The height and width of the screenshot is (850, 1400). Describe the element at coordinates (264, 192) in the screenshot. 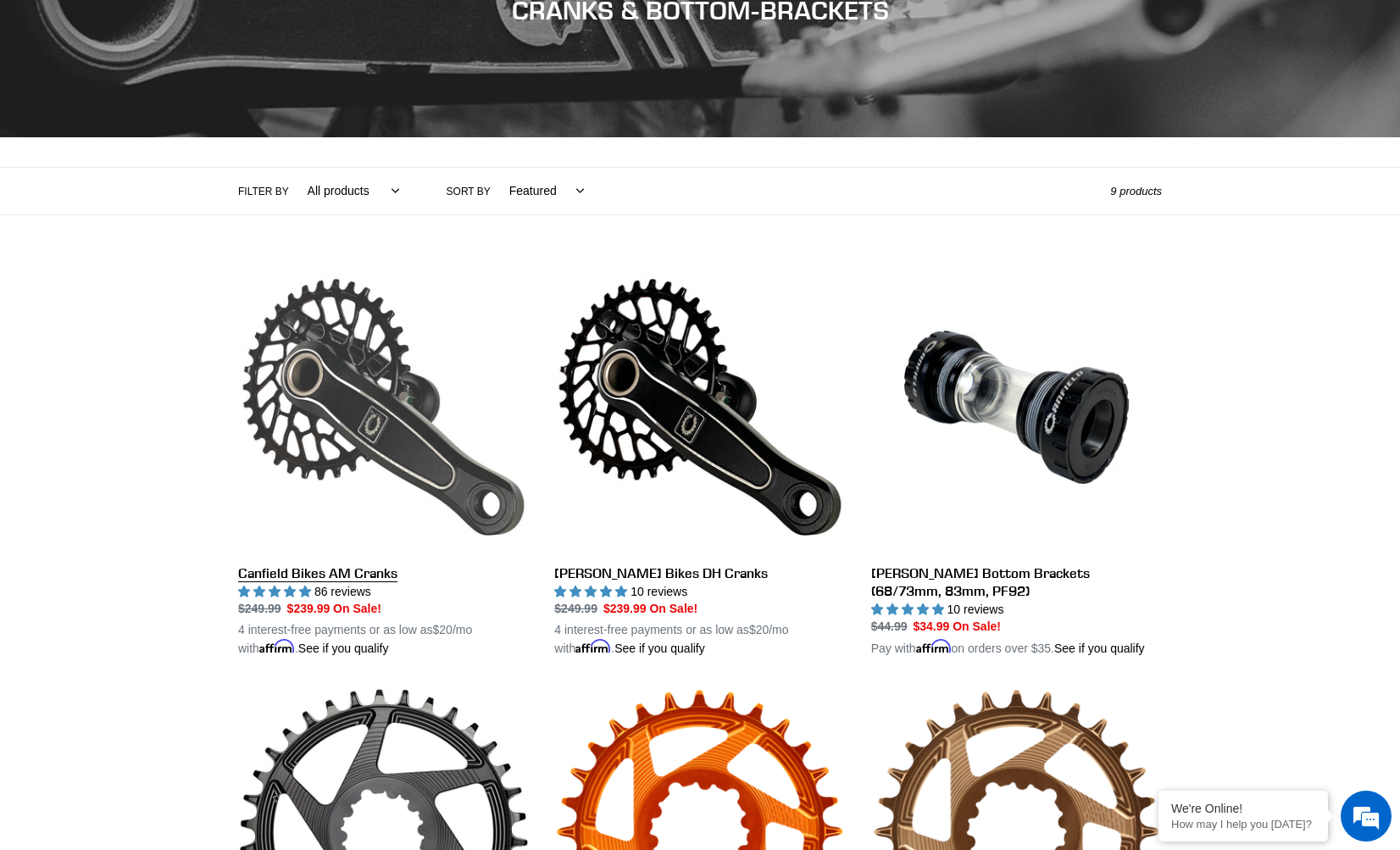

I see `label: Filter by` at that location.